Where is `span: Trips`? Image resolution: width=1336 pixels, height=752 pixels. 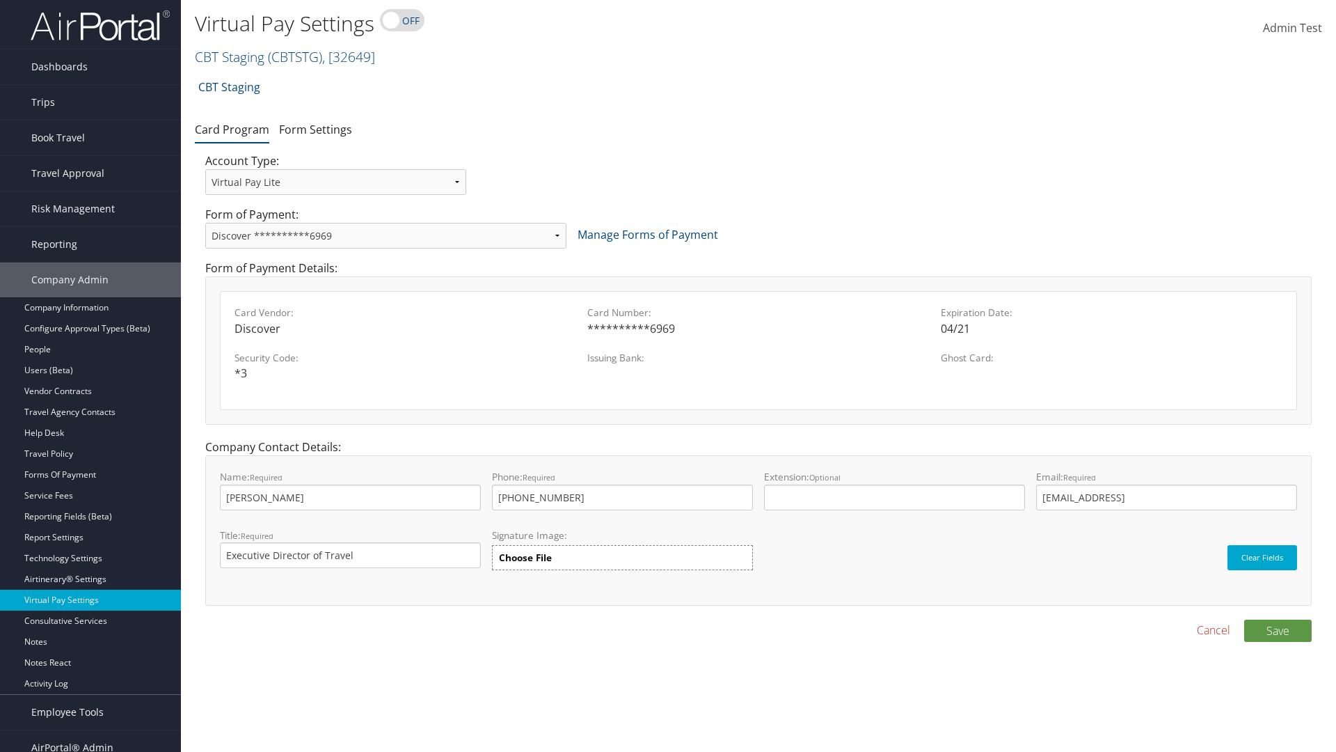 span: Trips is located at coordinates (43, 102).